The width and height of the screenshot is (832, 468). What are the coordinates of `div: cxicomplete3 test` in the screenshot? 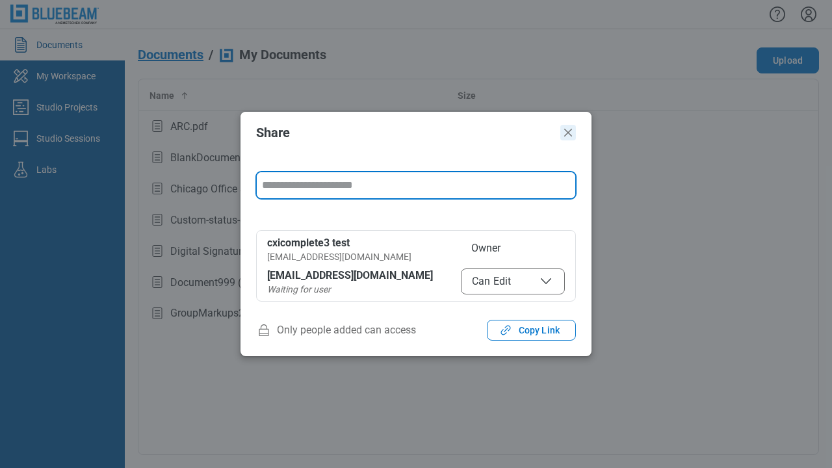 It's located at (361, 243).